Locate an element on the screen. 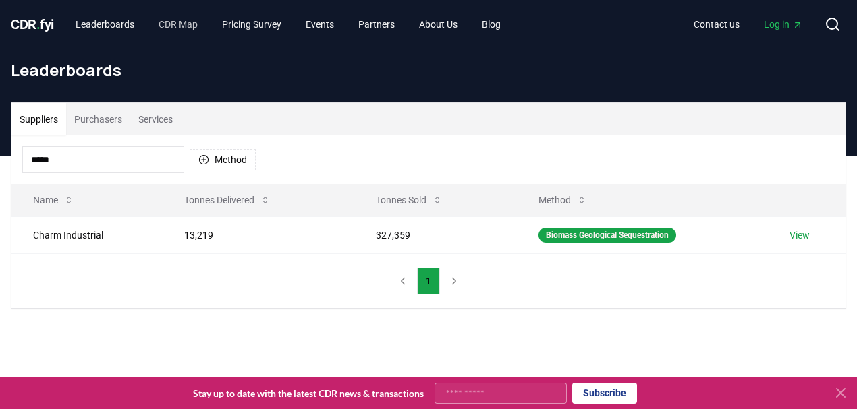 This screenshot has height=409, width=857. button: Tonnes Delivered is located at coordinates (227, 200).